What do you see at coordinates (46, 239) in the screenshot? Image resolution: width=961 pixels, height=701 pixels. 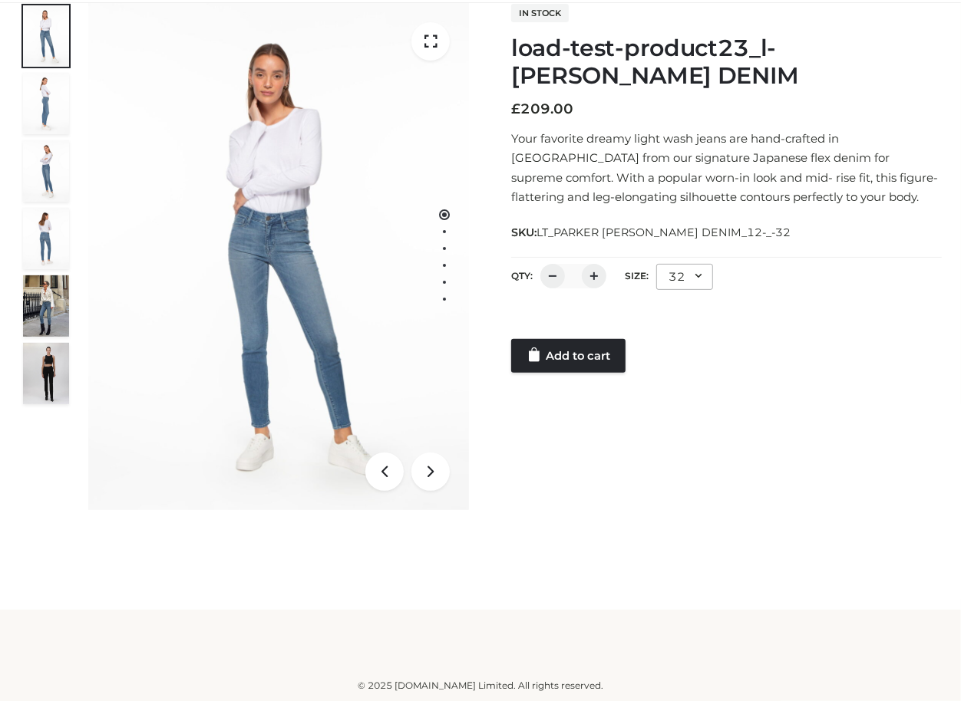 I see `img: 2001KLX-Ava-skinny-cove-2-scaled_32c0e67e-5e94-449c-a916-4c02a8c03427.jpg` at bounding box center [46, 239].